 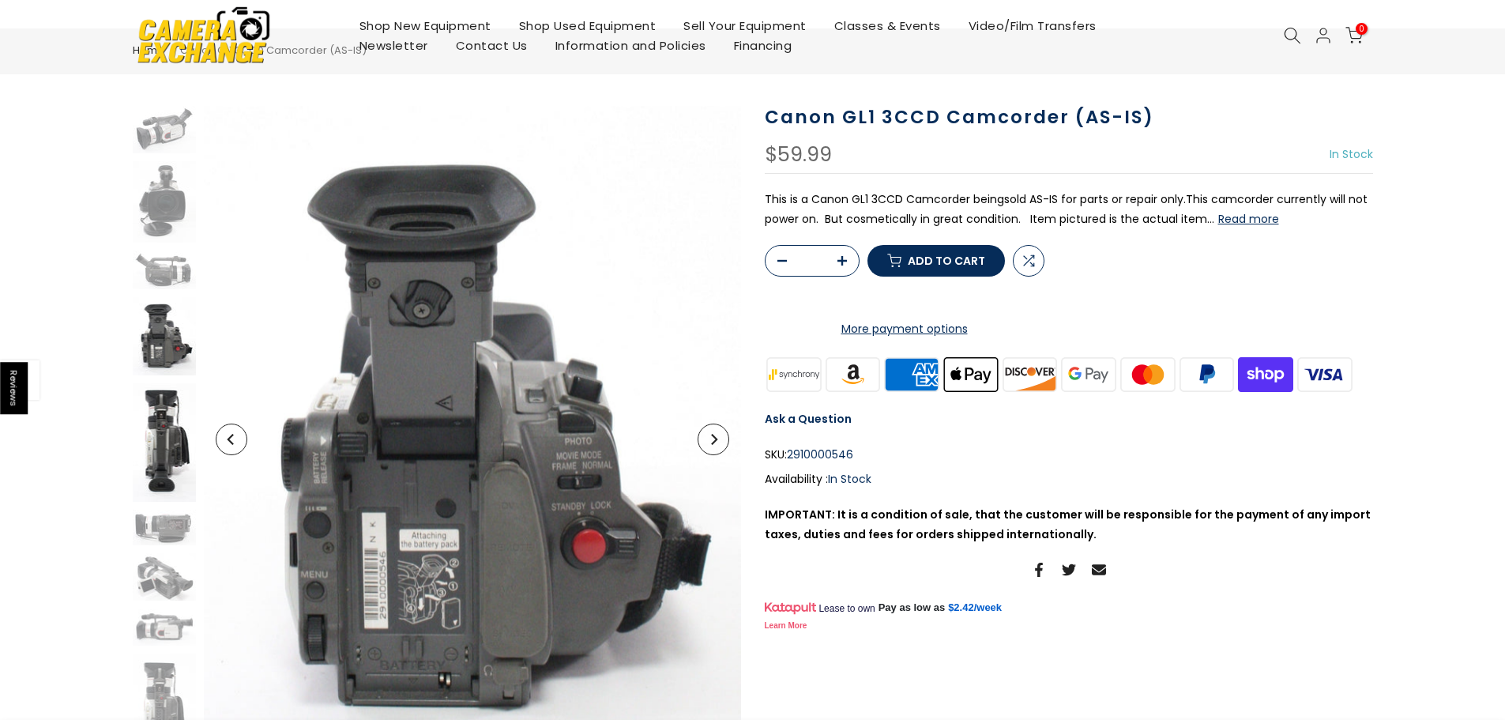 I want to click on button: Add to cart, so click(x=936, y=261).